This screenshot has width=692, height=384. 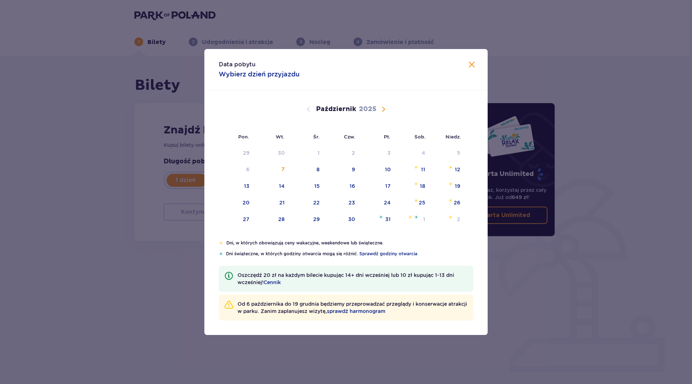 What do you see at coordinates (282, 202) in the screenshot?
I see `div: 21` at bounding box center [282, 202].